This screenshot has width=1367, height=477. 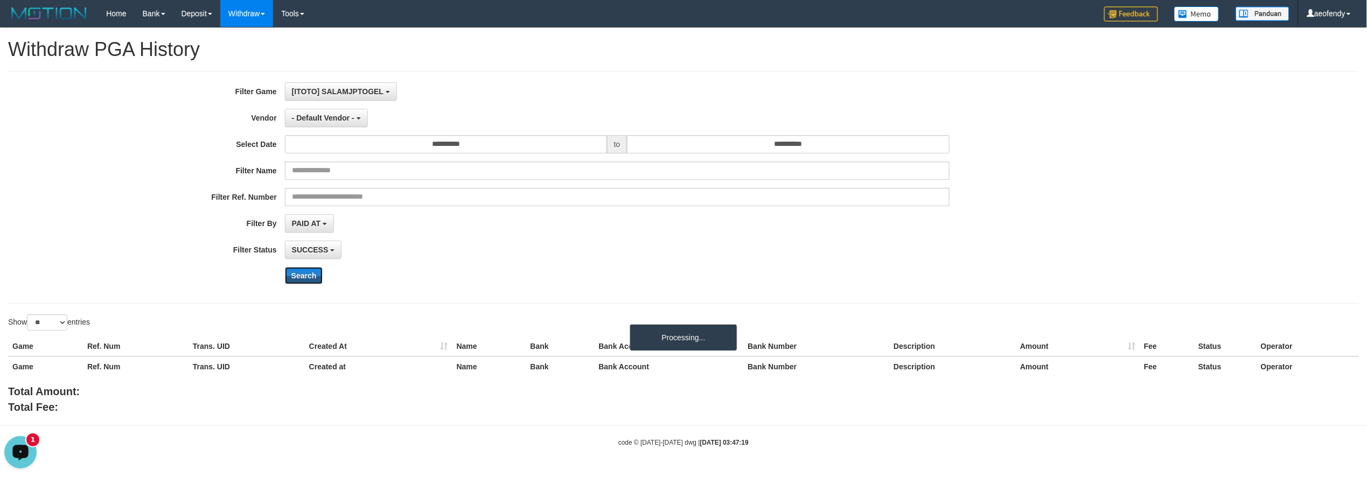 I want to click on button: - Default Vendor -, so click(x=326, y=118).